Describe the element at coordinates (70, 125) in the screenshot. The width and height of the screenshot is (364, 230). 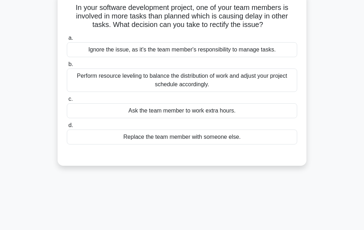
I see `span: d.` at that location.